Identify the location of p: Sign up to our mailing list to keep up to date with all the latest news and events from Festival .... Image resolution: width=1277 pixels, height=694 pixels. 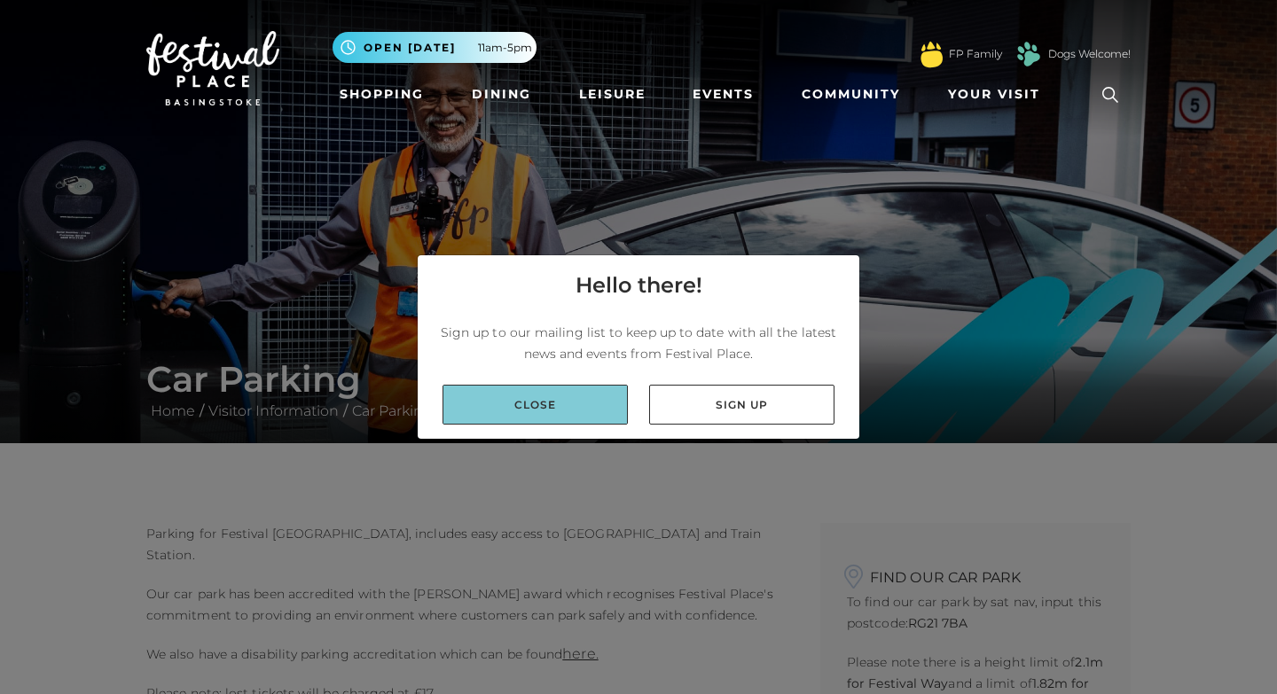
(639, 343).